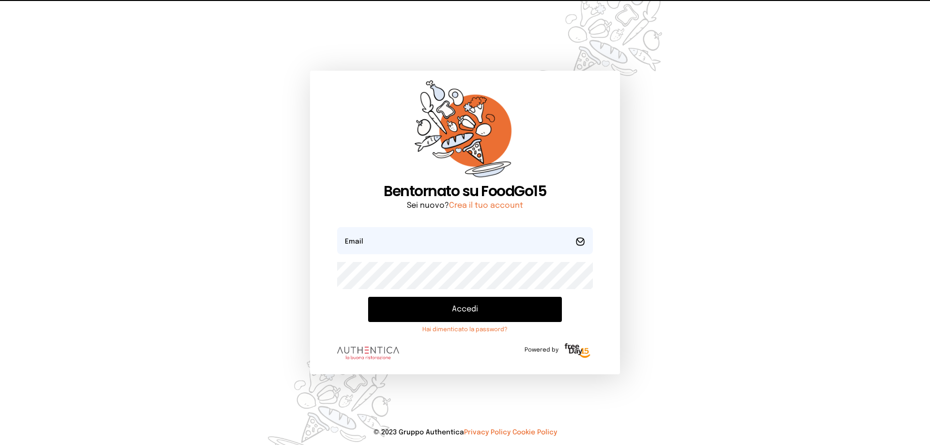  What do you see at coordinates (465, 206) in the screenshot?
I see `p: Sei nuovo?` at bounding box center [465, 206].